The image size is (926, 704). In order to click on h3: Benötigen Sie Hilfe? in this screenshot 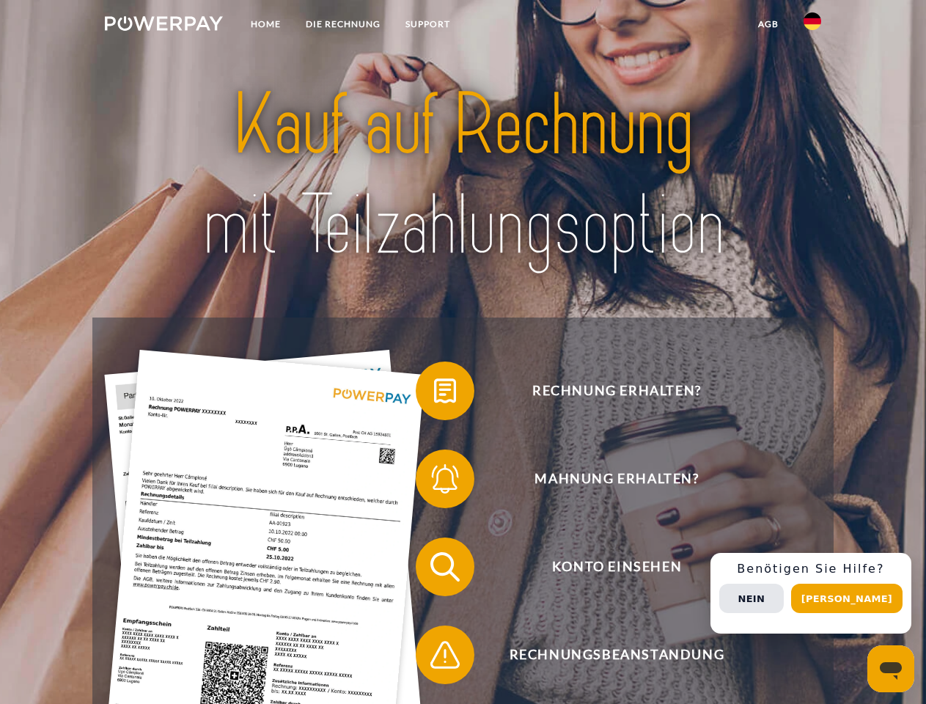, I will do `click(811, 569)`.